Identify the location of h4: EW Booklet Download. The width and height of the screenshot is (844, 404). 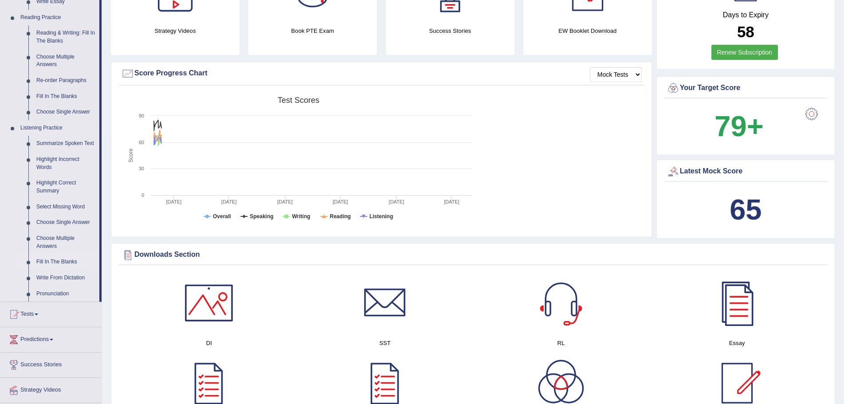
(588, 31).